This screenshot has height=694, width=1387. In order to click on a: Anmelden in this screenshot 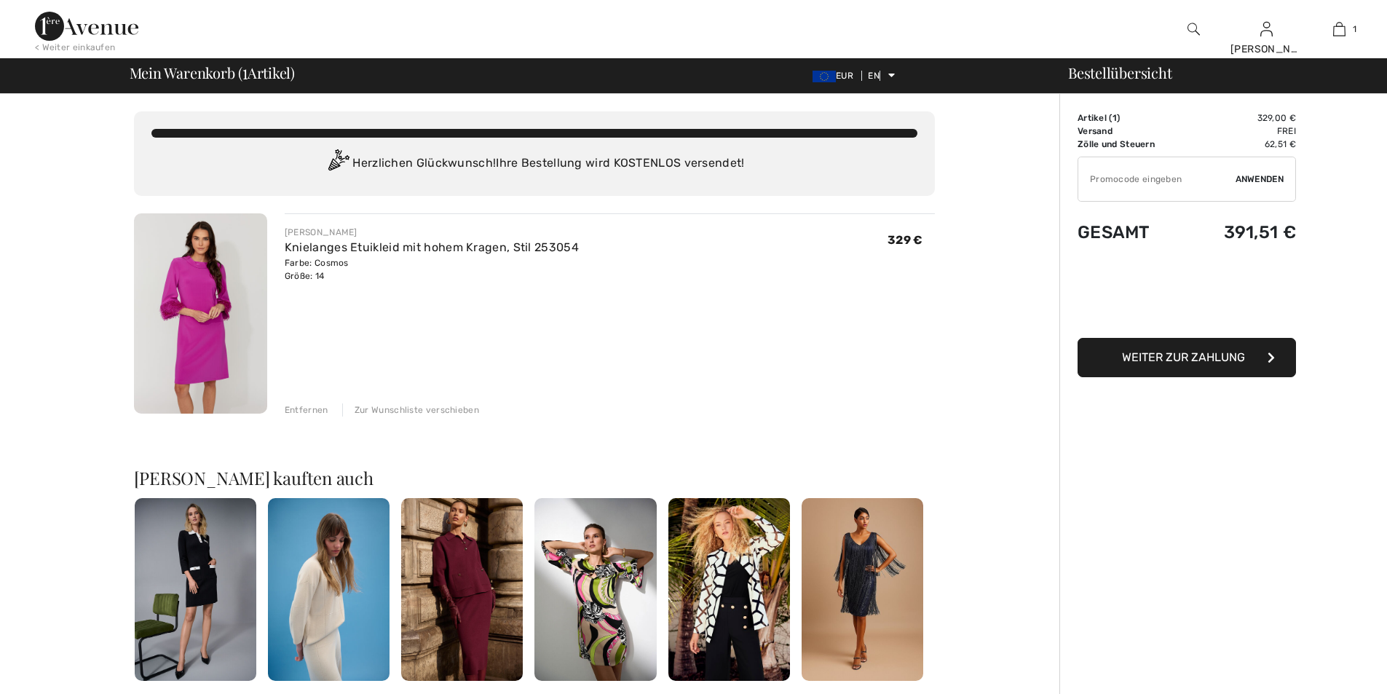, I will do `click(1266, 28)`.